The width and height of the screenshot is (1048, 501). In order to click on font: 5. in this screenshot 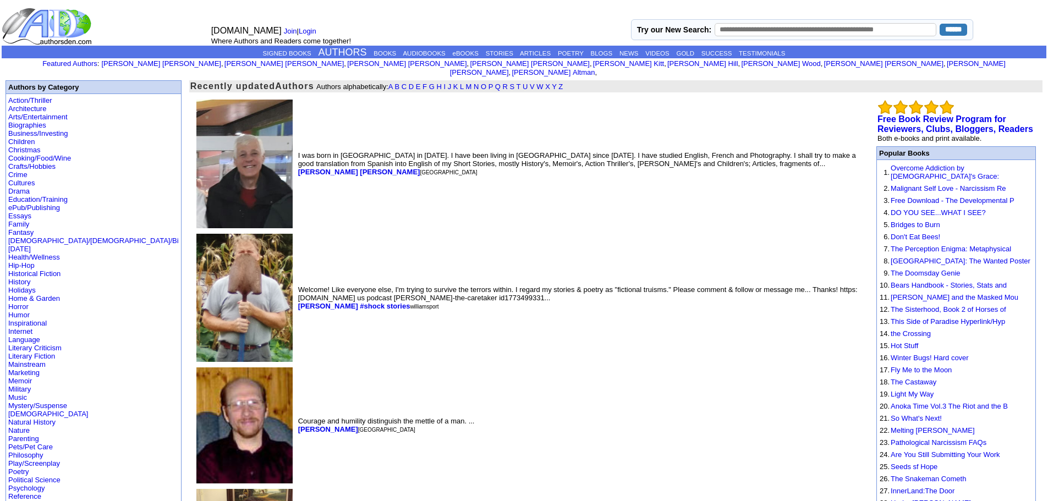, I will do `click(886, 224)`.